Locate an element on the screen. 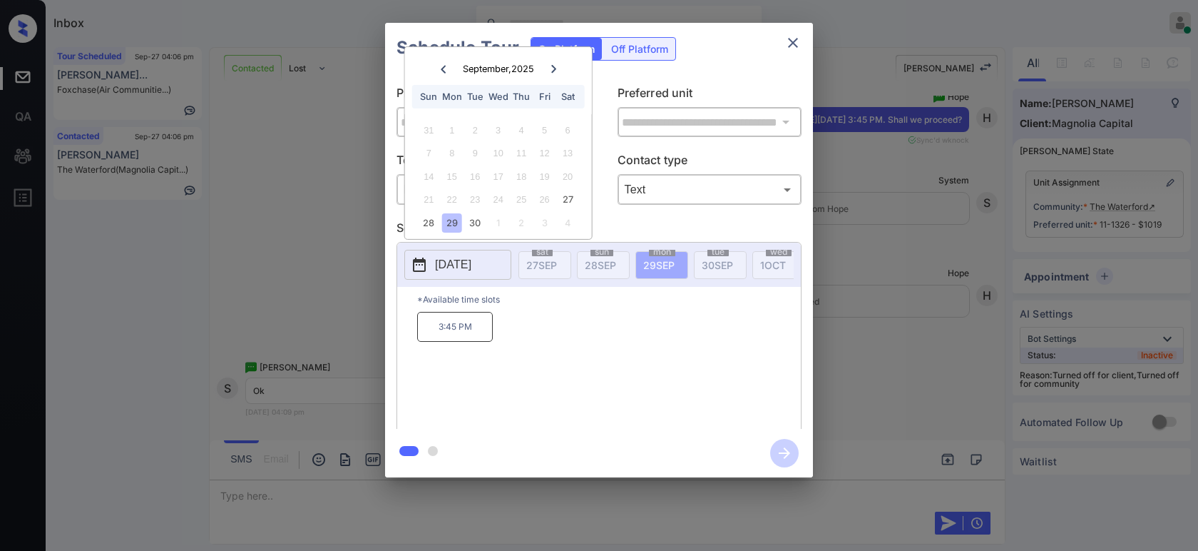  div: Not available Tuesday, September 16th, 2025 is located at coordinates (475, 176).